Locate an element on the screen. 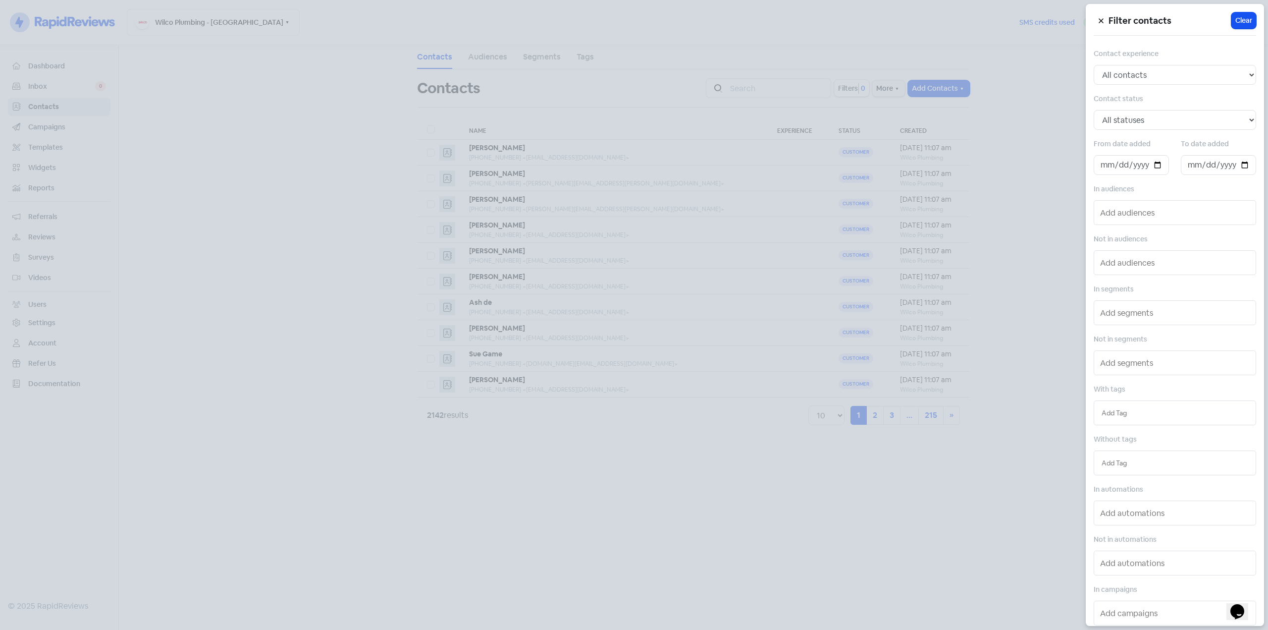 Image resolution: width=1268 pixels, height=630 pixels. label: In campaigns is located at coordinates (1116, 589).